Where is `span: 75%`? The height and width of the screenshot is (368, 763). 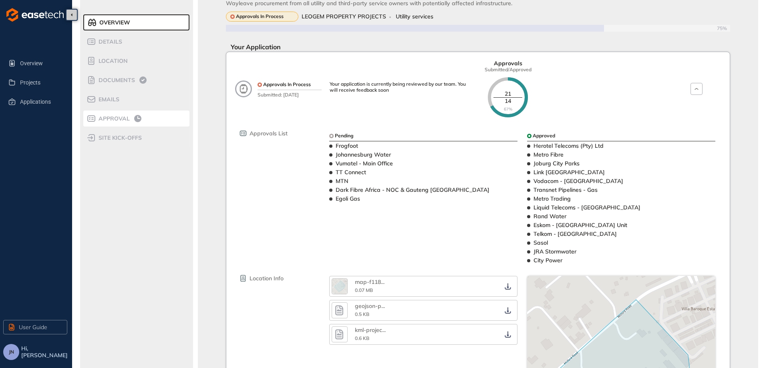
span: 75% is located at coordinates (724, 28).